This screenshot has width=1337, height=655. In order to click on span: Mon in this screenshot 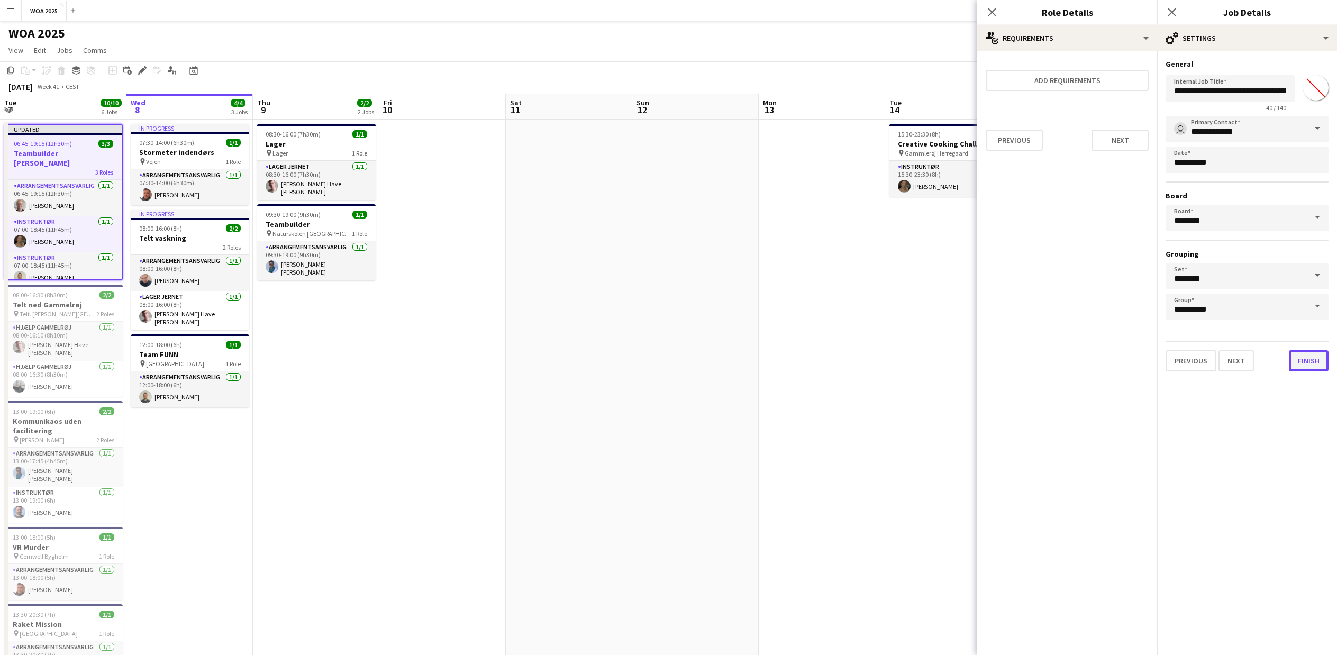, I will do `click(770, 103)`.